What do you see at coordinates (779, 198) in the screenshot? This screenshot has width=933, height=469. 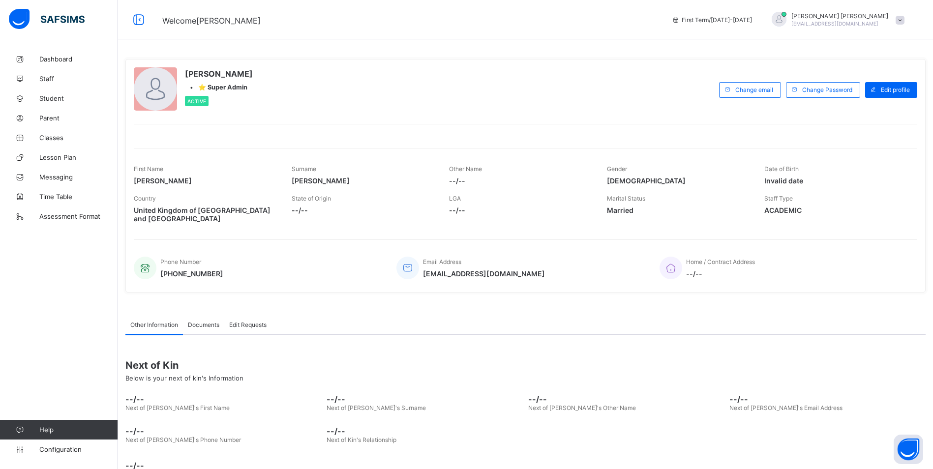 I see `span: Staff Type` at bounding box center [779, 198].